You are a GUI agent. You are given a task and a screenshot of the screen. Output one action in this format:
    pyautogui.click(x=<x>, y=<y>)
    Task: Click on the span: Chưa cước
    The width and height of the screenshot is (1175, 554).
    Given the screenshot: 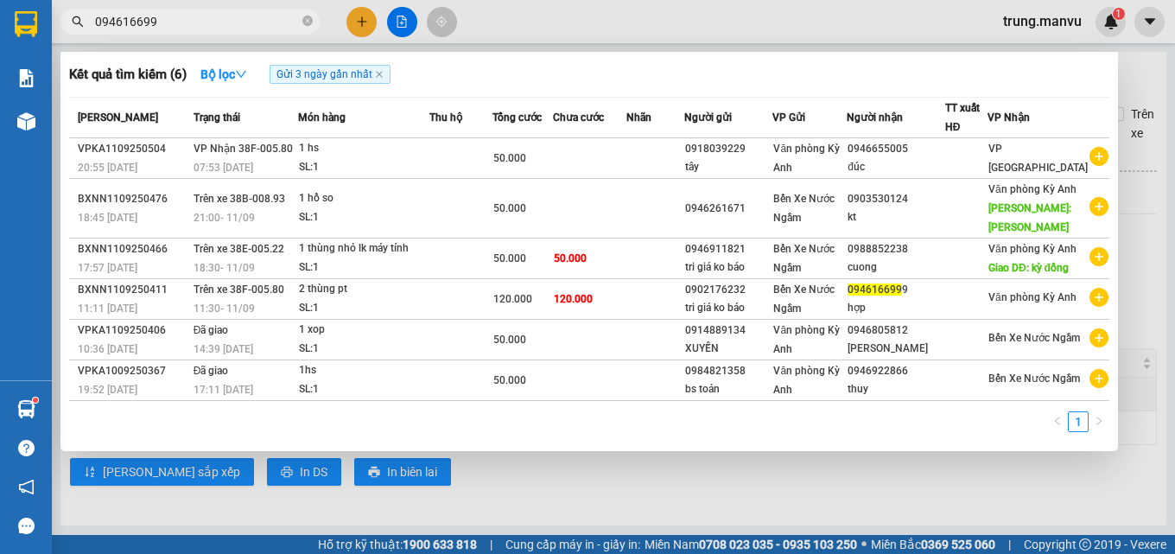 What is the action you would take?
    pyautogui.click(x=578, y=118)
    